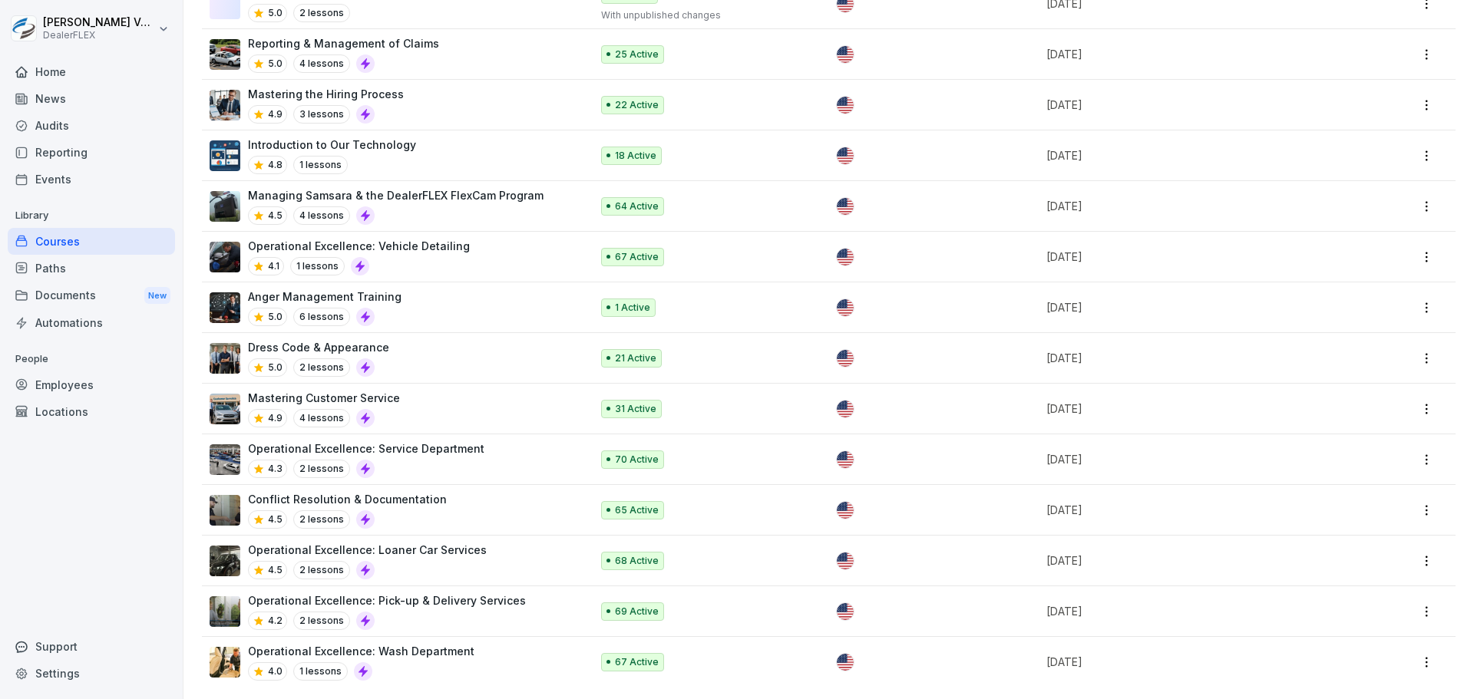  Describe the element at coordinates (91, 385) in the screenshot. I see `div: Employees` at that location.